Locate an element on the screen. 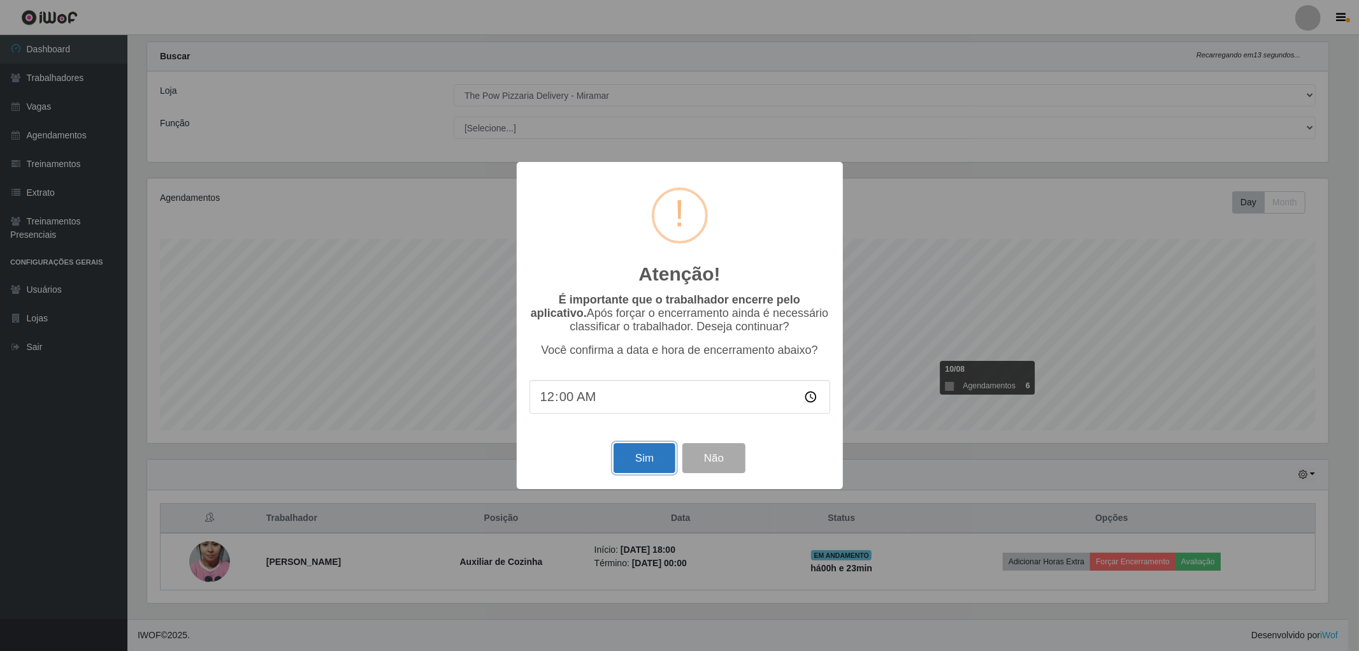 The image size is (1359, 651). b: É importante que o trabalhador encerre pelo aplicativo. is located at coordinates (665, 306).